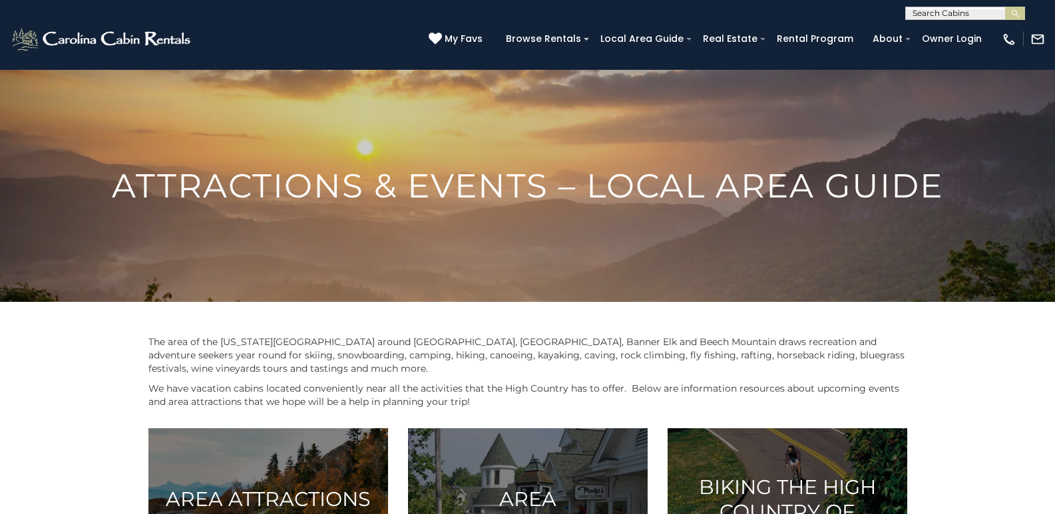  What do you see at coordinates (887, 39) in the screenshot?
I see `a: About` at bounding box center [887, 39].